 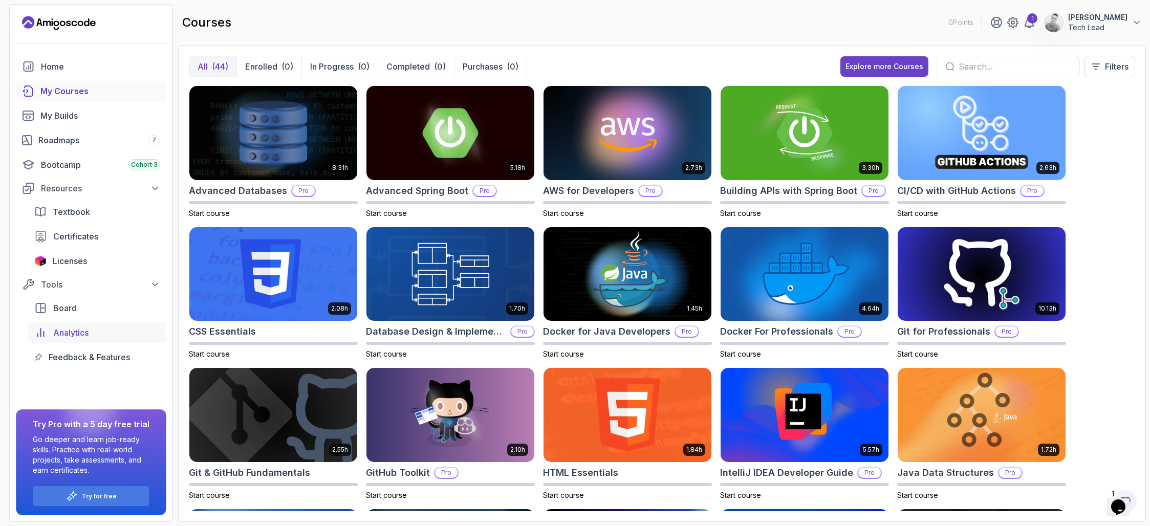 What do you see at coordinates (71, 212) in the screenshot?
I see `span: Textbook` at bounding box center [71, 212].